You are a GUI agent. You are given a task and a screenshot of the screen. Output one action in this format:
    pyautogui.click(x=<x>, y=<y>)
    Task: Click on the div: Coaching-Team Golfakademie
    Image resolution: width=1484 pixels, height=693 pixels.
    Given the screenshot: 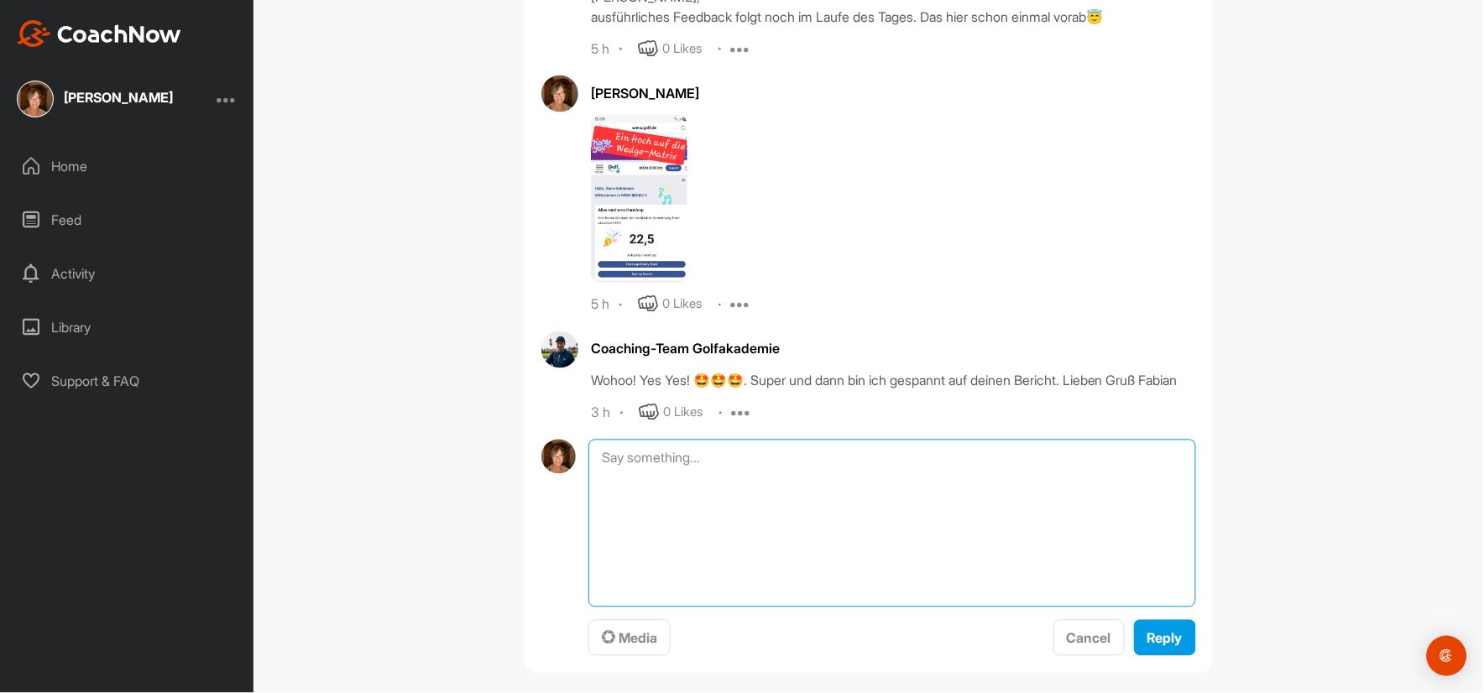 What is the action you would take?
    pyautogui.click(x=893, y=349)
    